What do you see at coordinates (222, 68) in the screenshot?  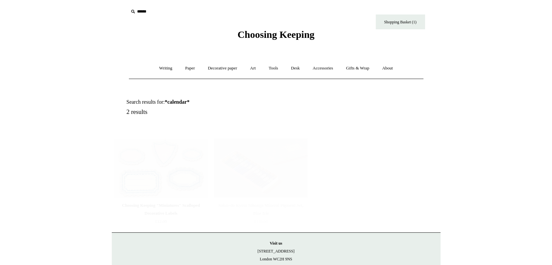 I see `a: Decorative paper` at bounding box center [222, 68].